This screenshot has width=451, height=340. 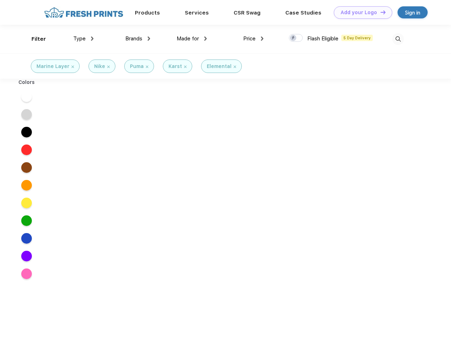 I want to click on span: Flash Eligible, so click(x=323, y=39).